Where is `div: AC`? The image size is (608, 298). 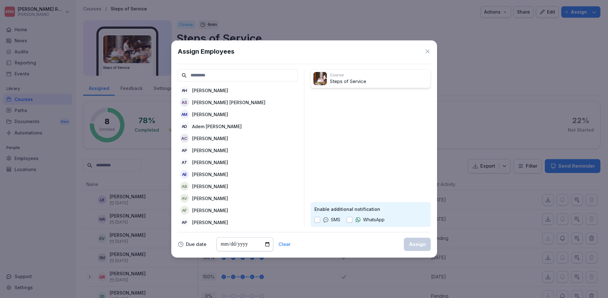
div: AC is located at coordinates (185, 138).